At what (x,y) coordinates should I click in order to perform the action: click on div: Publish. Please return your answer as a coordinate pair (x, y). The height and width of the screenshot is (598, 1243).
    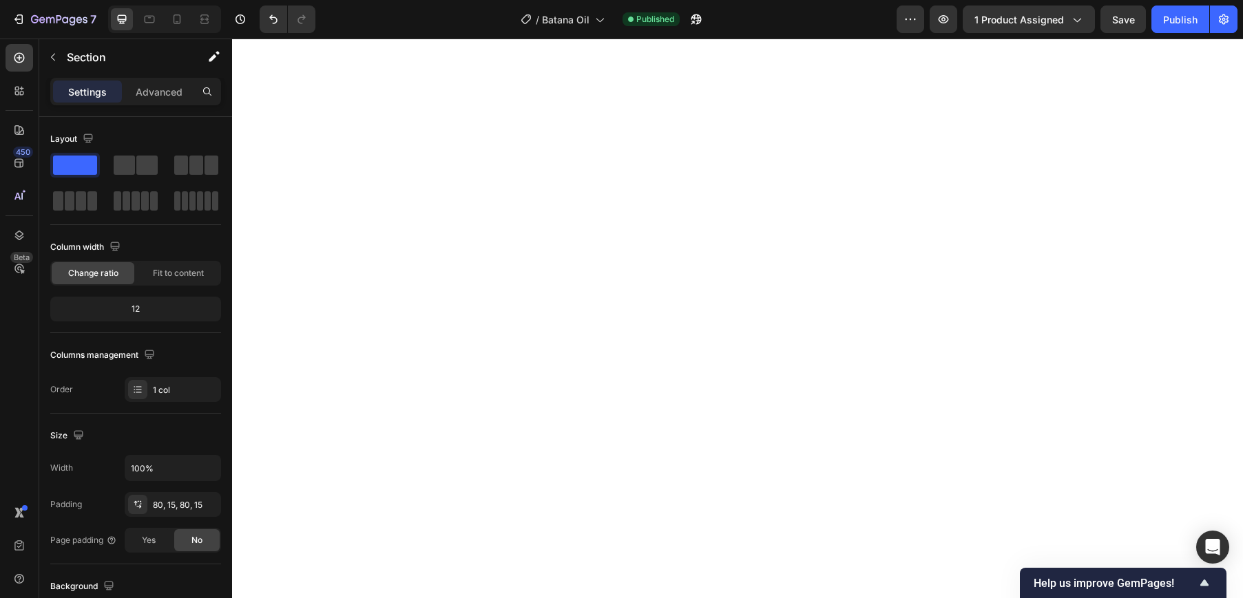
    Looking at the image, I should click on (1180, 19).